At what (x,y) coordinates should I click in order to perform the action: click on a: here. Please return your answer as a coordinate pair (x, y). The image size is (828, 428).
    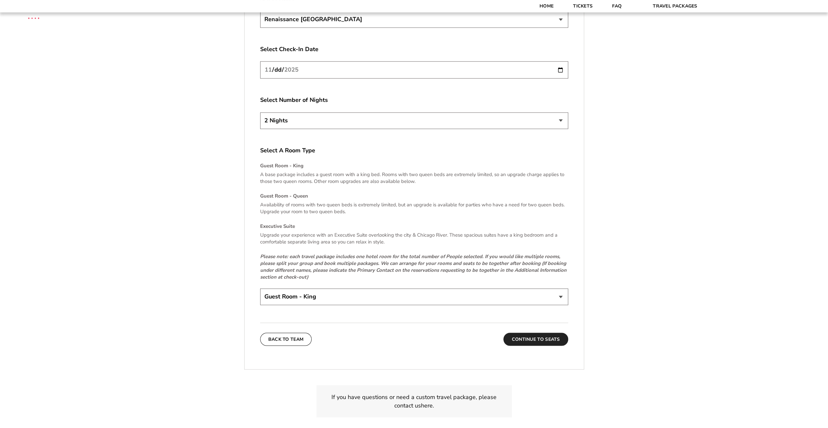
    Looking at the image, I should click on (427, 405).